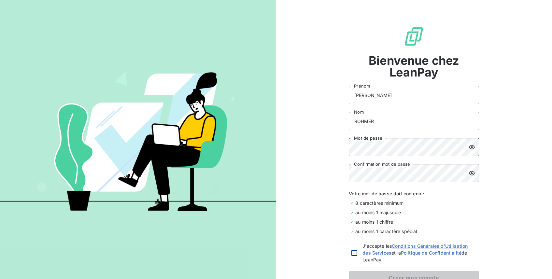 The height and width of the screenshot is (279, 552). What do you see at coordinates (415, 249) in the screenshot?
I see `a: Conditions Générales d'Utilisation des Services` at bounding box center [415, 249].